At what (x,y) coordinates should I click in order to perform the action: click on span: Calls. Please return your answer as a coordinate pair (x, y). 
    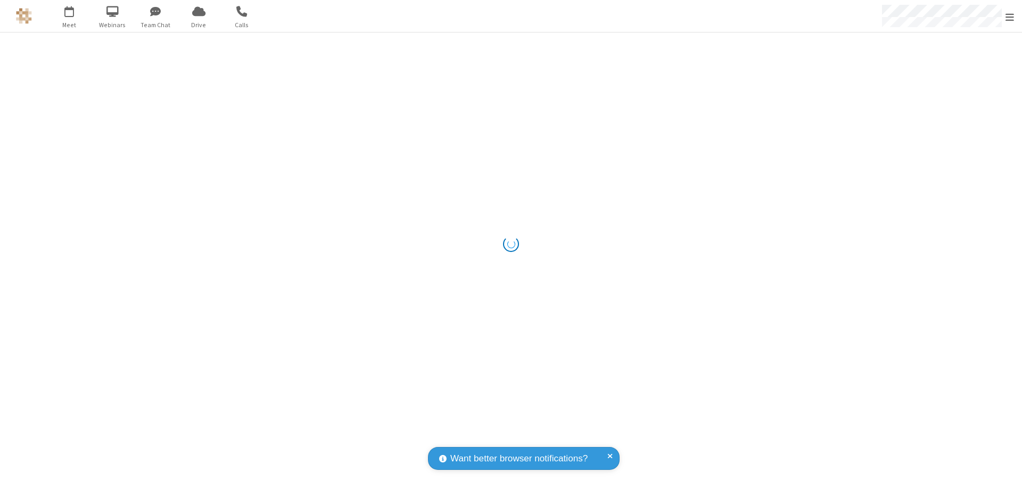
    Looking at the image, I should click on (242, 25).